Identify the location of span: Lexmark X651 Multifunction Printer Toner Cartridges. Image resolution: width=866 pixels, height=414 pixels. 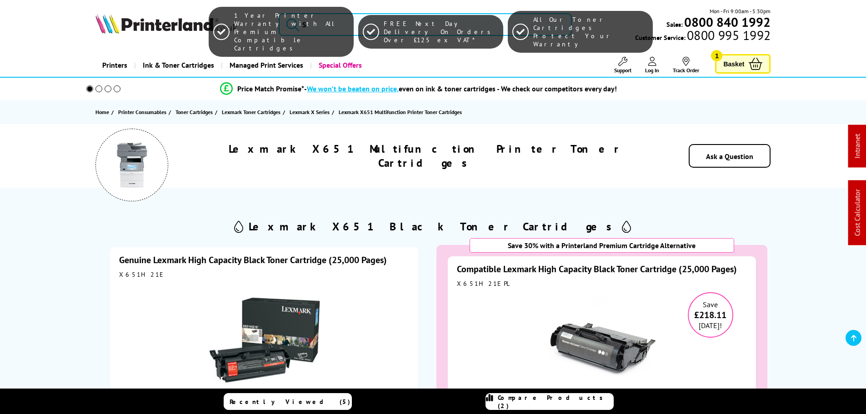
(400, 112).